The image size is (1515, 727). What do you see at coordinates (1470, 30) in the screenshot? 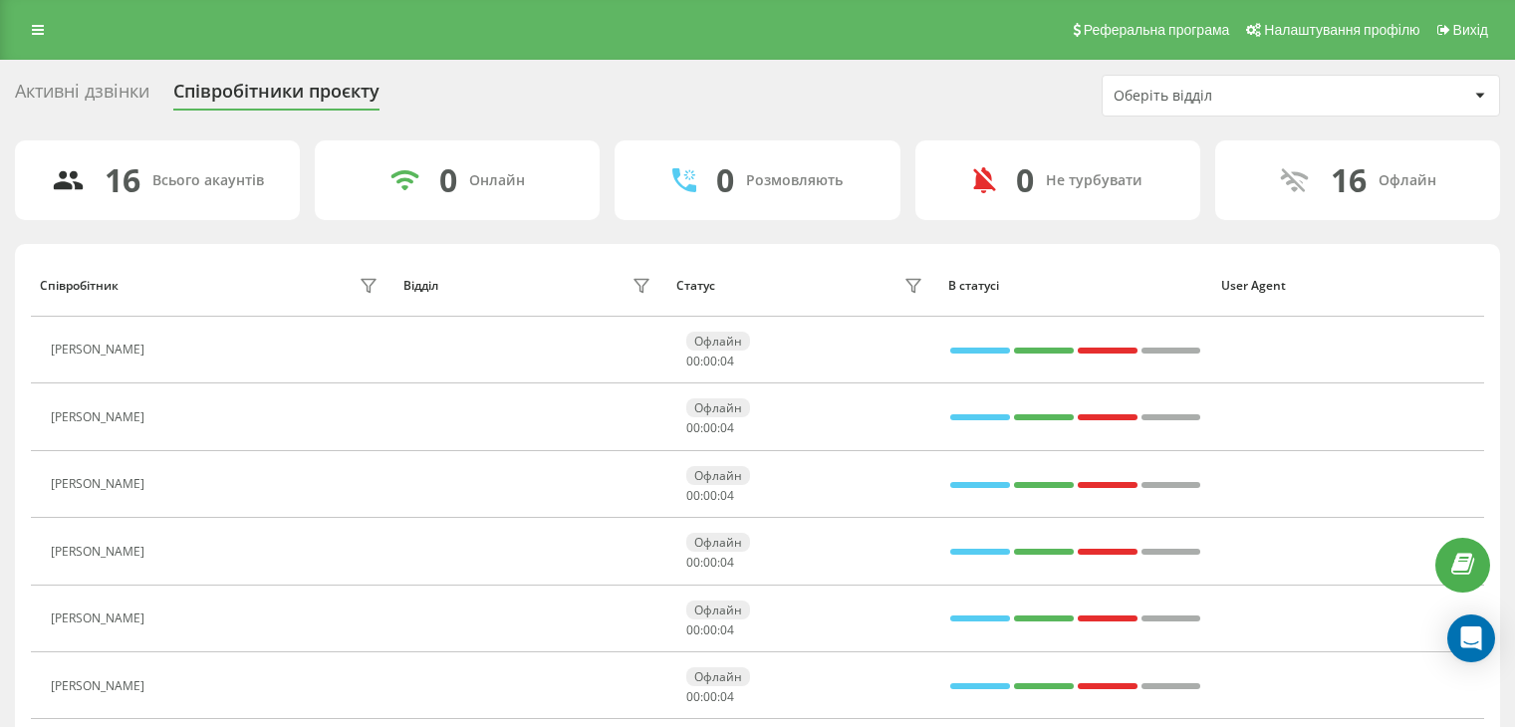
I see `span: Вихід` at bounding box center [1470, 30].